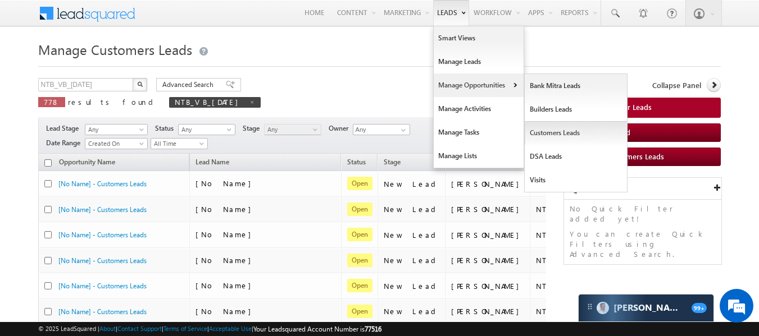 This screenshot has height=336, width=759. What do you see at coordinates (177, 144) in the screenshot?
I see `span: All Time` at bounding box center [177, 144].